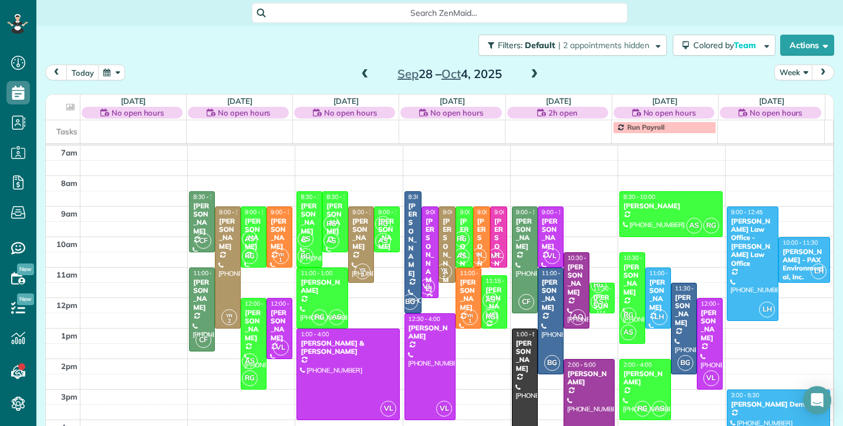  I want to click on span: 2pm, so click(69, 366).